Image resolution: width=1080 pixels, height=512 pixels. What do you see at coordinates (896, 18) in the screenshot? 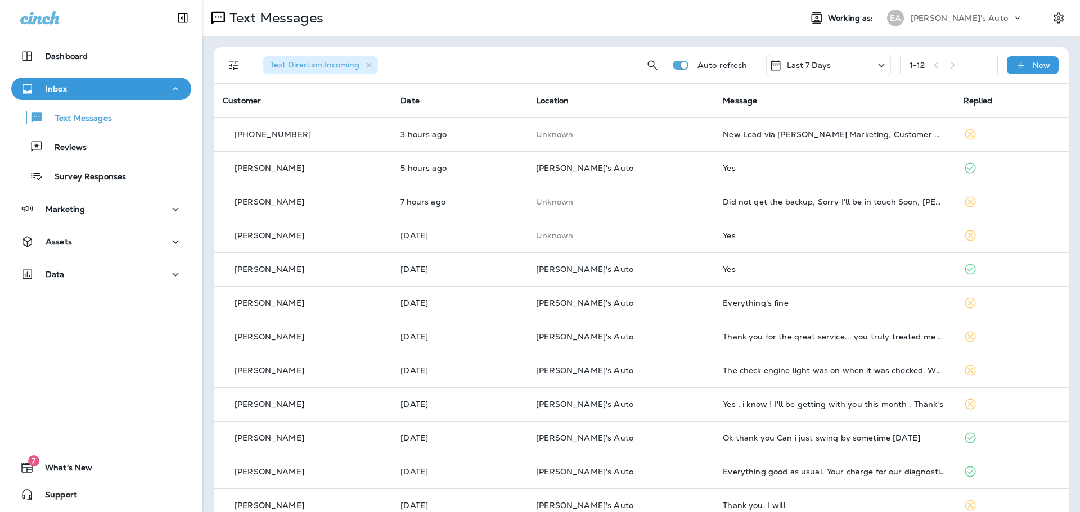
I see `div: EA` at bounding box center [896, 18].